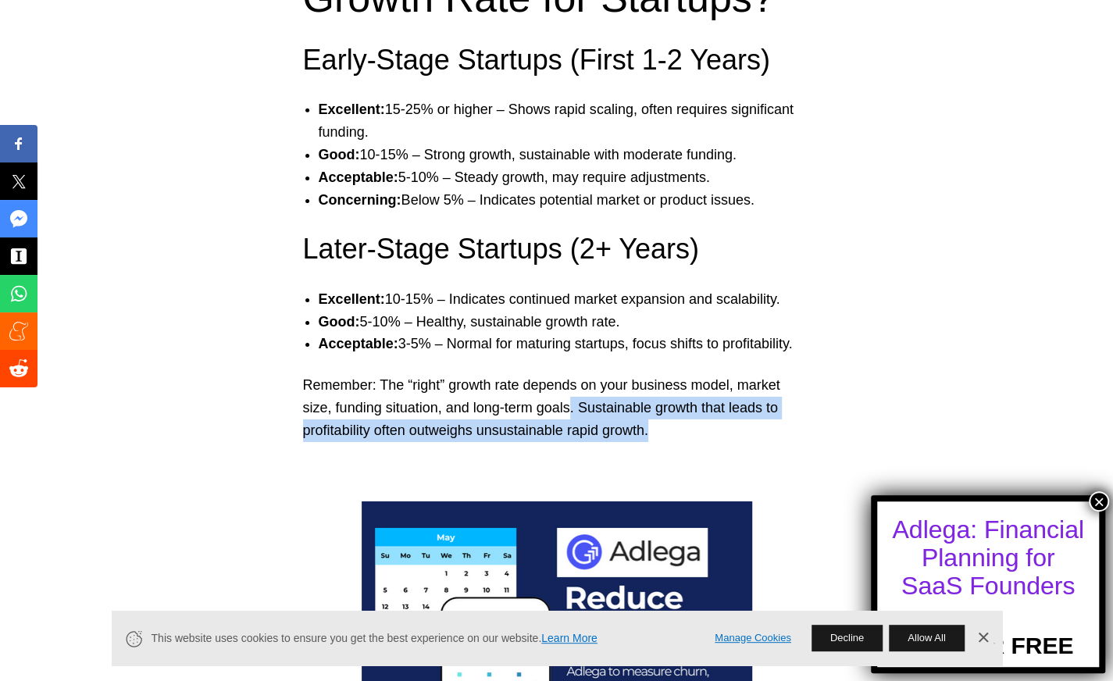 The height and width of the screenshot is (681, 1113). What do you see at coordinates (572, 299) in the screenshot?
I see `li: 10-15% – Indicates continued market expansion and scalability.` at bounding box center [572, 299].